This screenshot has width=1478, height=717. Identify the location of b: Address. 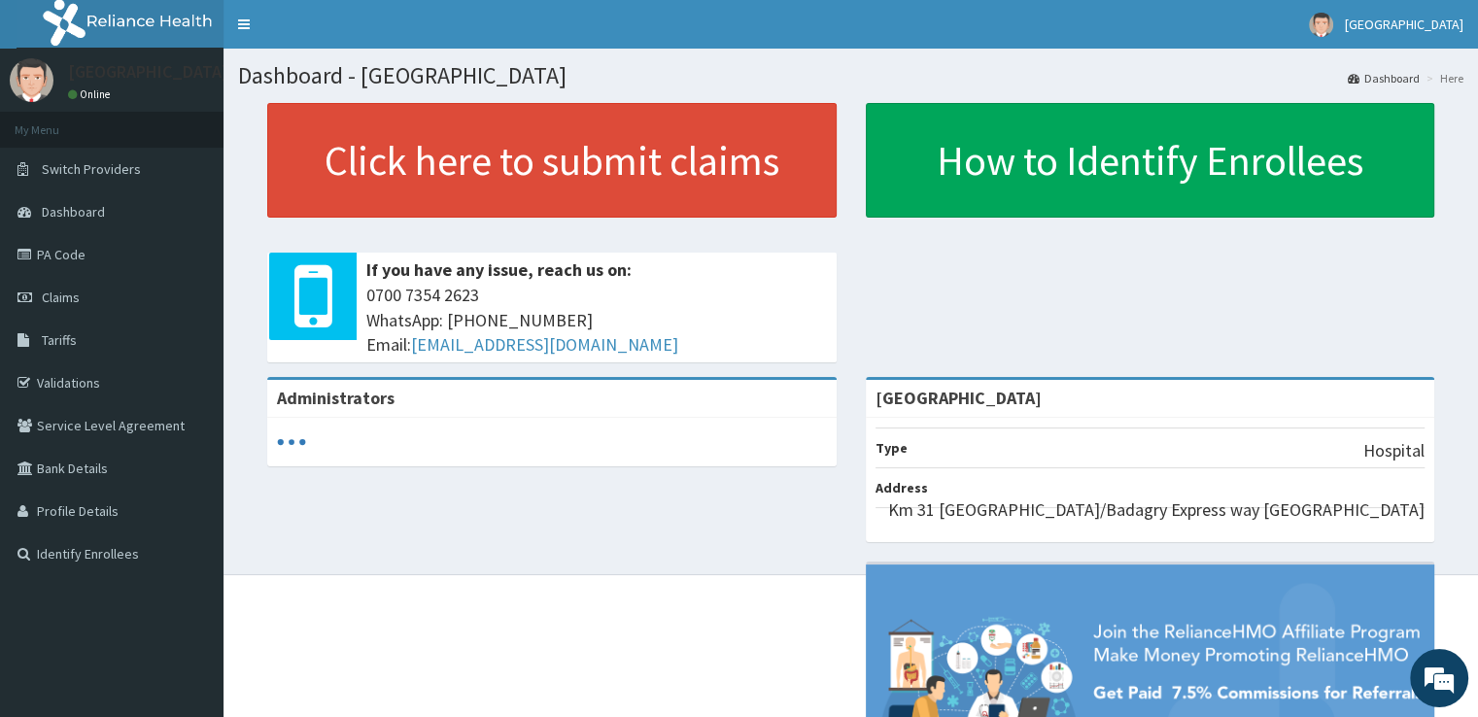
(902, 488).